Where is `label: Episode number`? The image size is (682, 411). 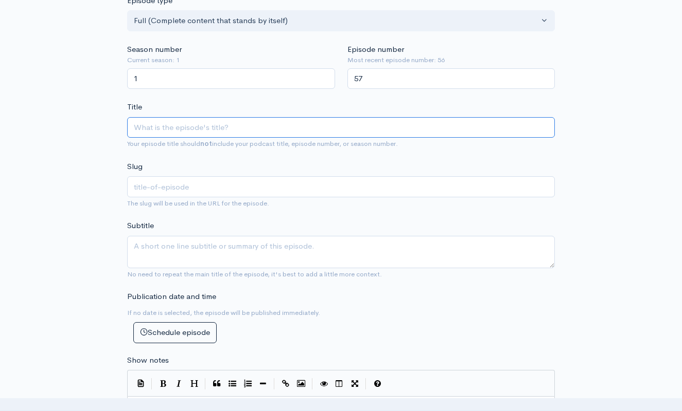 label: Episode number is located at coordinates (375, 49).